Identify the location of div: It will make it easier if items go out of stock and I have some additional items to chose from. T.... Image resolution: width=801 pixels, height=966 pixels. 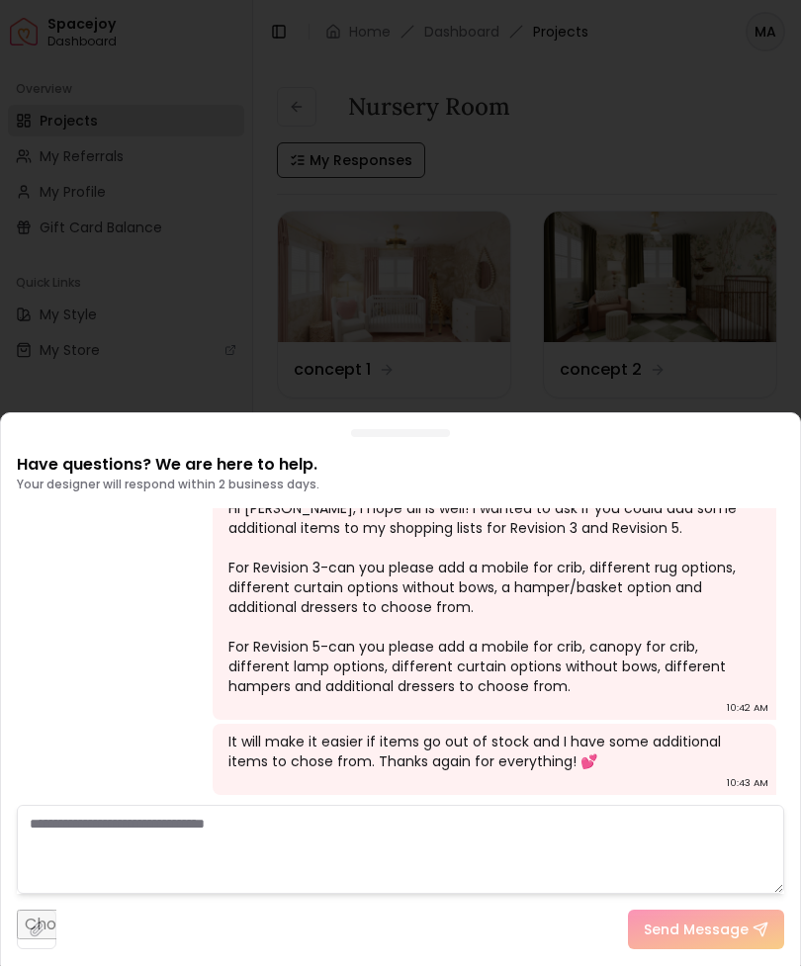
(492, 751).